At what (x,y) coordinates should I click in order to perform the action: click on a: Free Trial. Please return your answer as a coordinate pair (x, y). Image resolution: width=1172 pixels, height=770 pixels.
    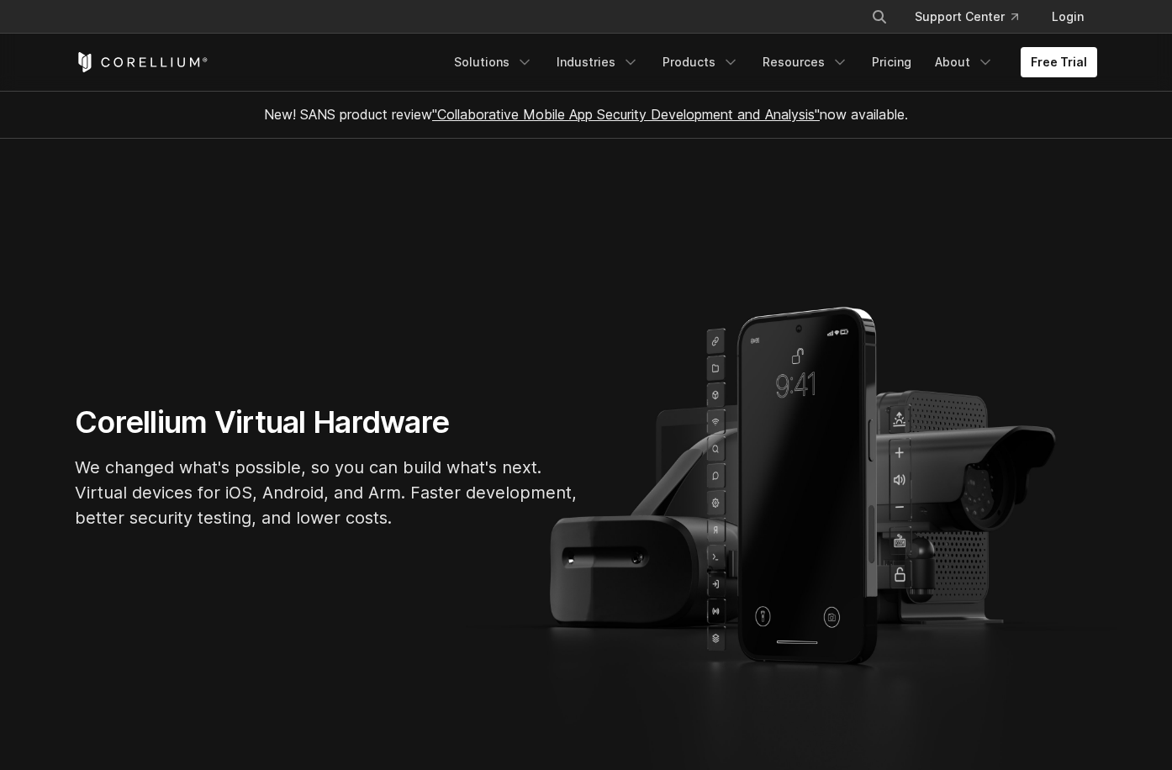
    Looking at the image, I should click on (1059, 62).